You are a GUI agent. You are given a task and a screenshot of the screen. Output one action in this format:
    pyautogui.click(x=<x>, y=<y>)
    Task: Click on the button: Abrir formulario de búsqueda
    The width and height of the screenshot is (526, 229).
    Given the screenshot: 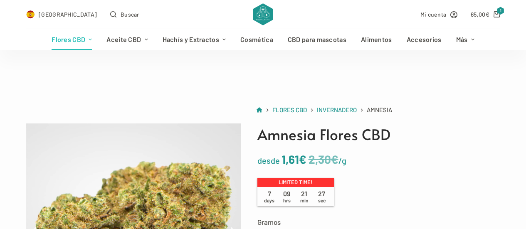 What is the action you would take?
    pyautogui.click(x=125, y=14)
    